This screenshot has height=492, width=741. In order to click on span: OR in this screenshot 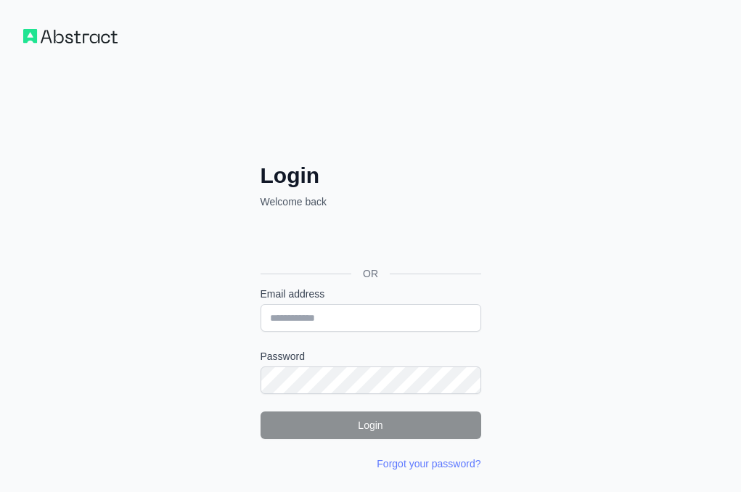, I will do `click(370, 274)`.